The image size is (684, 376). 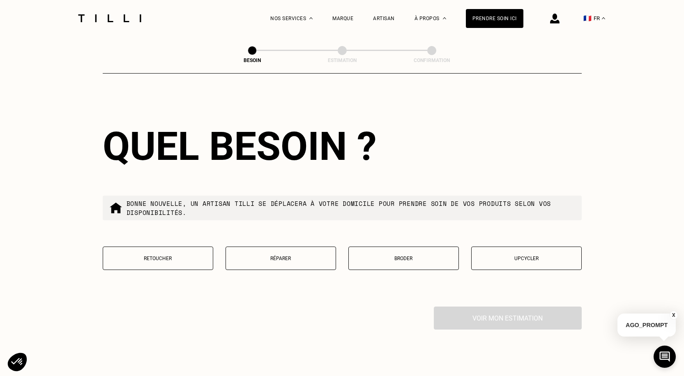 I want to click on p: Retoucher, so click(x=158, y=259).